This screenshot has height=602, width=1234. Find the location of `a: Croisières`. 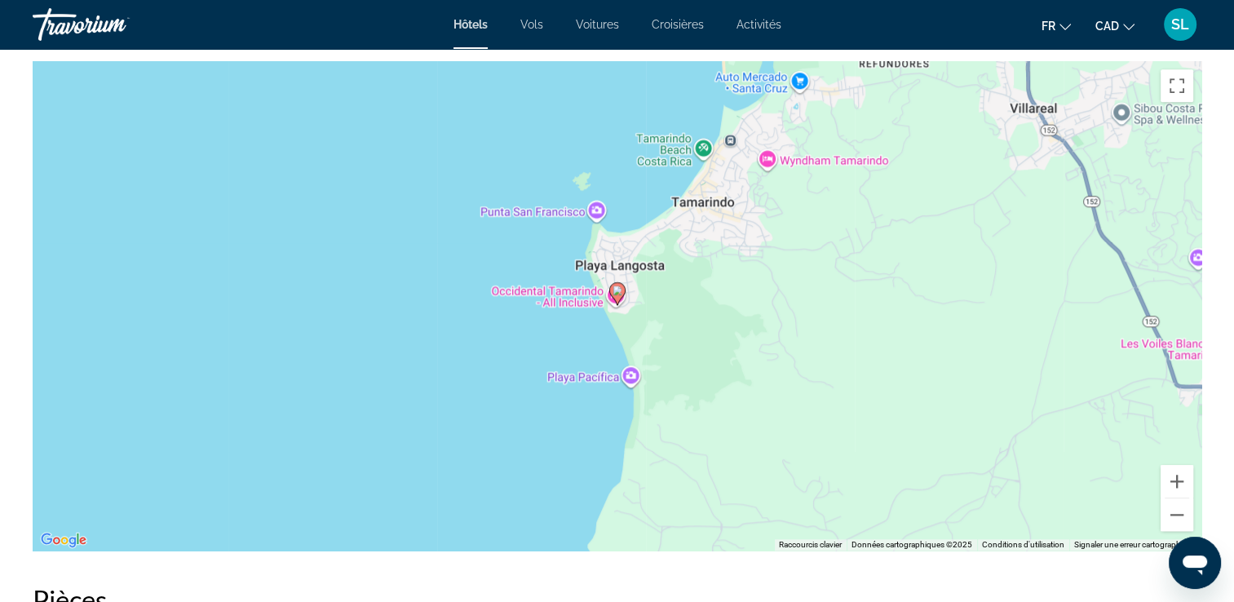

a: Croisières is located at coordinates (678, 24).